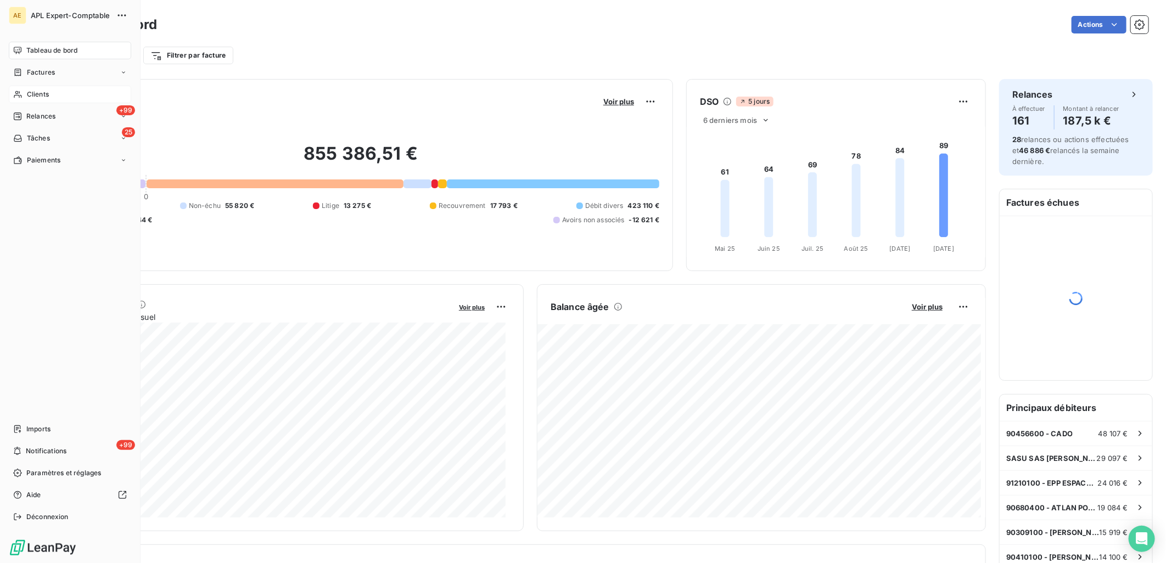  What do you see at coordinates (1113, 459) in the screenshot?
I see `span: 29 097 €` at bounding box center [1113, 459].